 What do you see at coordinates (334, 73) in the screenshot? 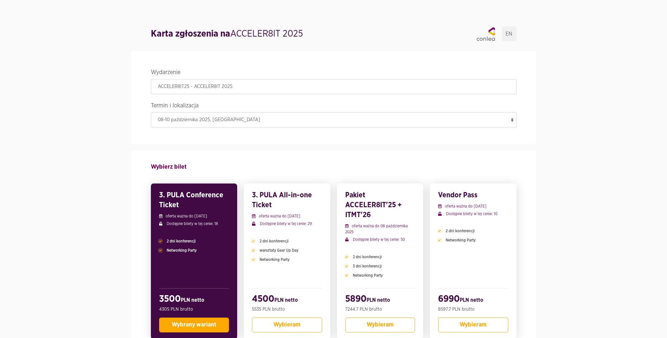
I see `legend: Wydarzenie` at bounding box center [334, 73].